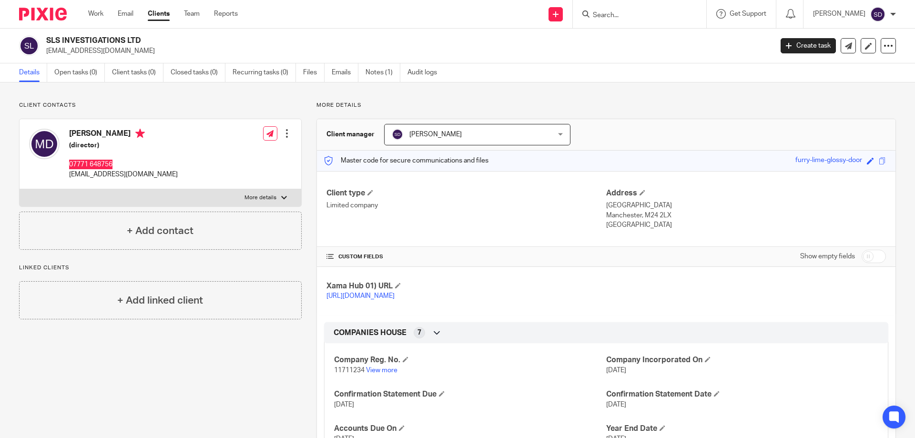  Describe the element at coordinates (747, 14) in the screenshot. I see `span: Get Support` at that location.